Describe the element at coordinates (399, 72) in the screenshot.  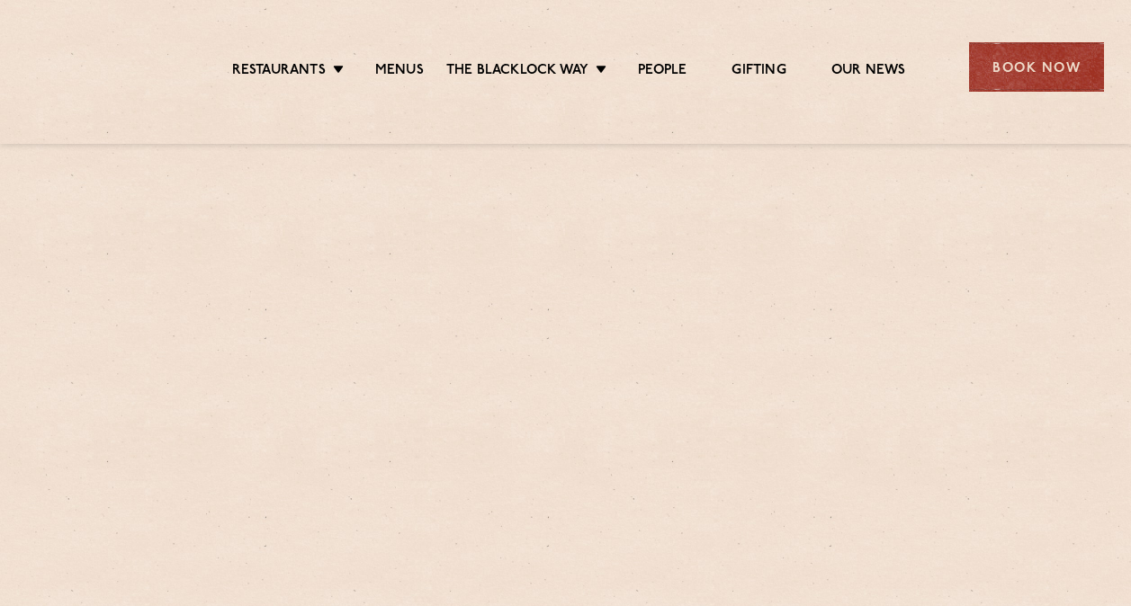
I see `a: Menus` at that location.